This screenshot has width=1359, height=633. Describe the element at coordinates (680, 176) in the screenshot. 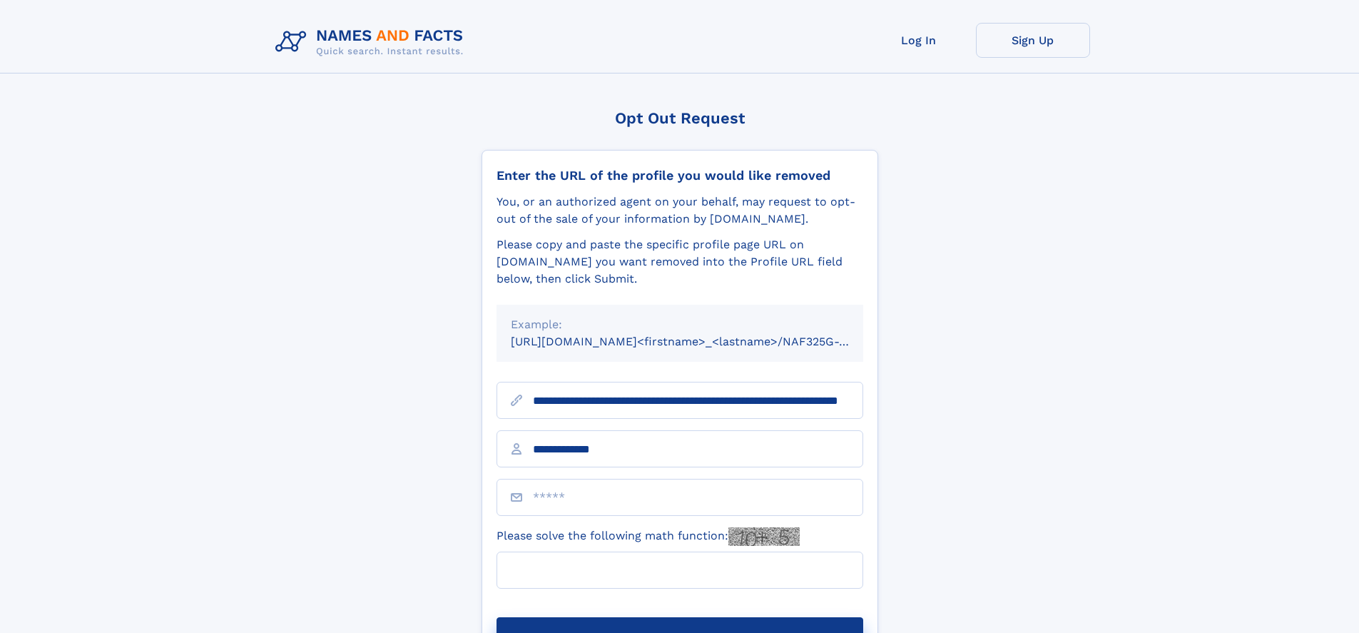

I see `div: Enter the URL of the profile you would like removed` at that location.